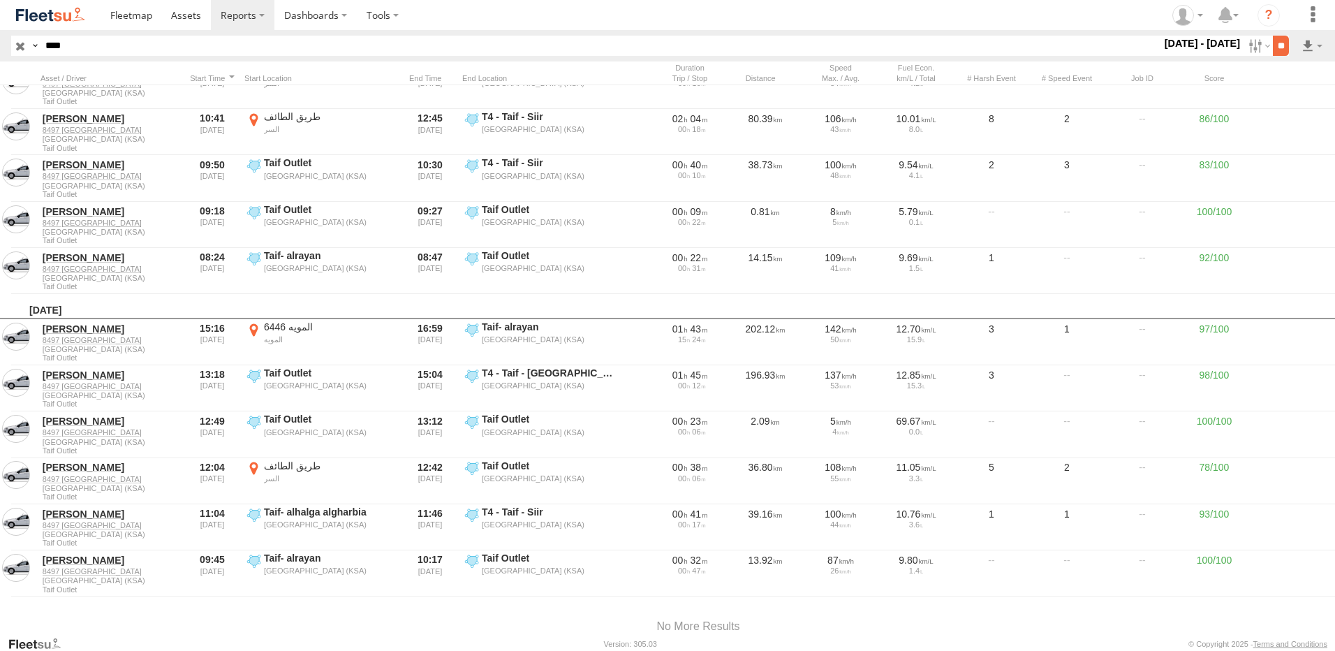 The height and width of the screenshot is (651, 1335). What do you see at coordinates (698, 83) in the screenshot?
I see `span: 16` at bounding box center [698, 83].